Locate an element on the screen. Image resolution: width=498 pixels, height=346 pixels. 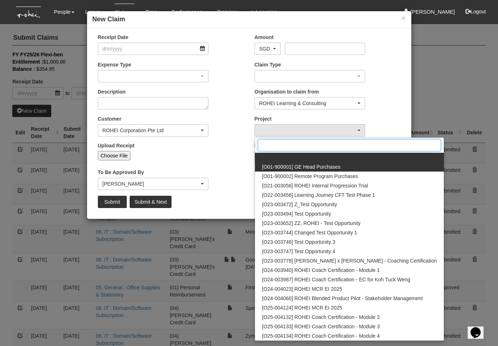
button: ROHEI Learning & Consulting is located at coordinates (310, 103).